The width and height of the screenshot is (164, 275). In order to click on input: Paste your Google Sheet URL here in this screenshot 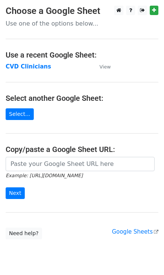, I will do `click(80, 164)`.